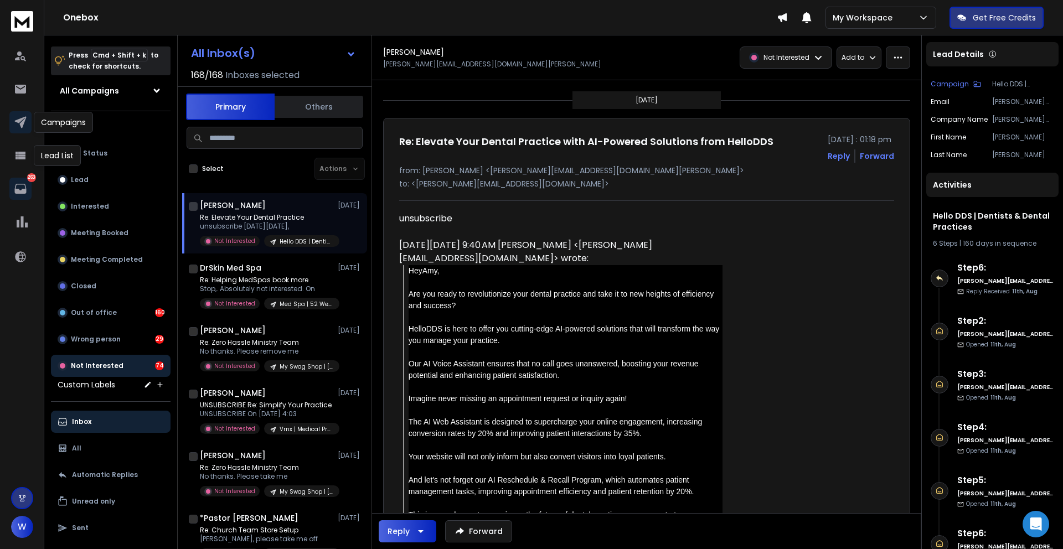  I want to click on div: Lead List, so click(57, 156).